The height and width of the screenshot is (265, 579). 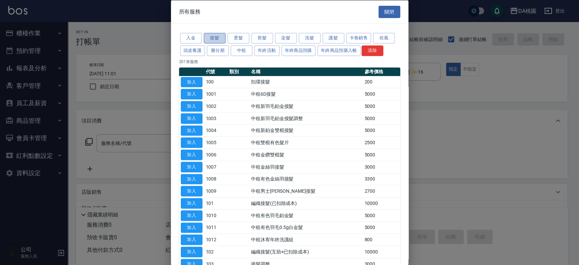 What do you see at coordinates (306, 118) in the screenshot?
I see `td: 中租新羽毛鉑金接髮調整` at bounding box center [306, 118].